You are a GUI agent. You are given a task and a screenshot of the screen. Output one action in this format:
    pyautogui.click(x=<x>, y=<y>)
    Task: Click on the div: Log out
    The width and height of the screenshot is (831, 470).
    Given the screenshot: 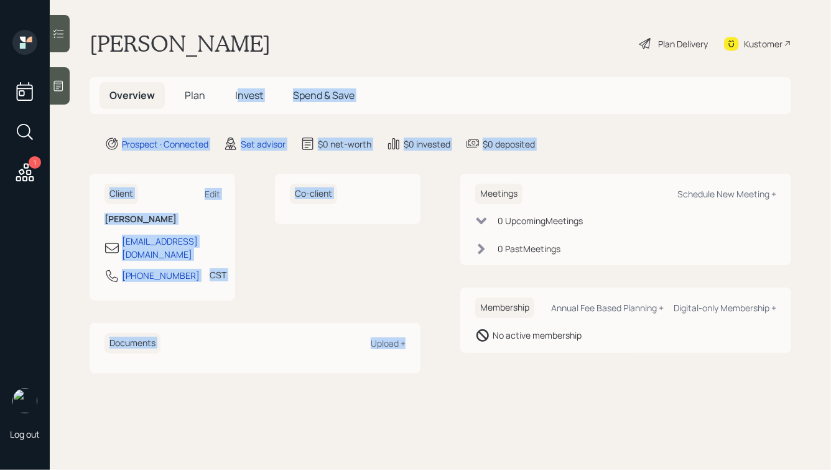 What is the action you would take?
    pyautogui.click(x=25, y=434)
    